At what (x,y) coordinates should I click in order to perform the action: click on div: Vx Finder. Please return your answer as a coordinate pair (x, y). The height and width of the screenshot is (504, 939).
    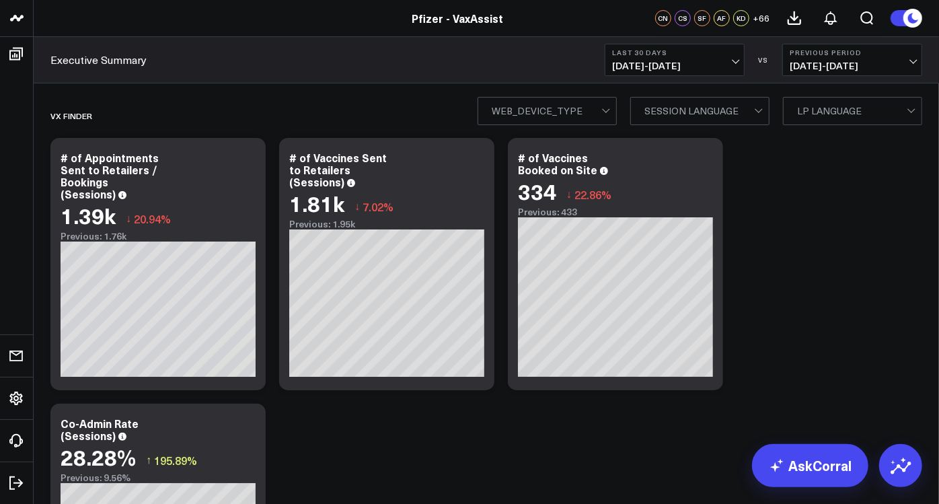
    Looking at the image, I should click on (71, 116).